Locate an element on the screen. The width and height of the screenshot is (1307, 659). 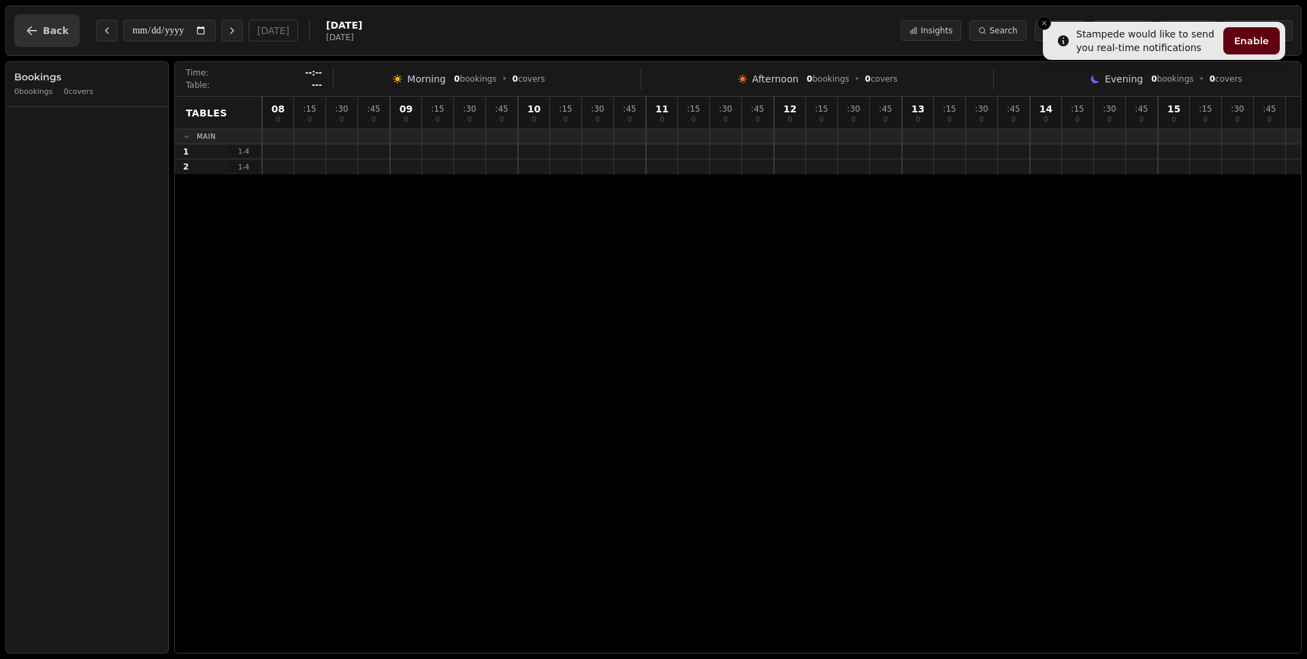
span: Main is located at coordinates (206, 136).